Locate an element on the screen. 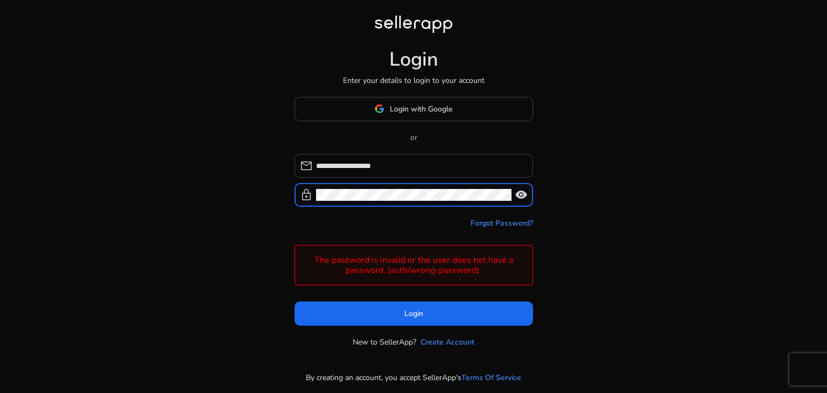 Image resolution: width=827 pixels, height=393 pixels. span: Login is located at coordinates (413, 313).